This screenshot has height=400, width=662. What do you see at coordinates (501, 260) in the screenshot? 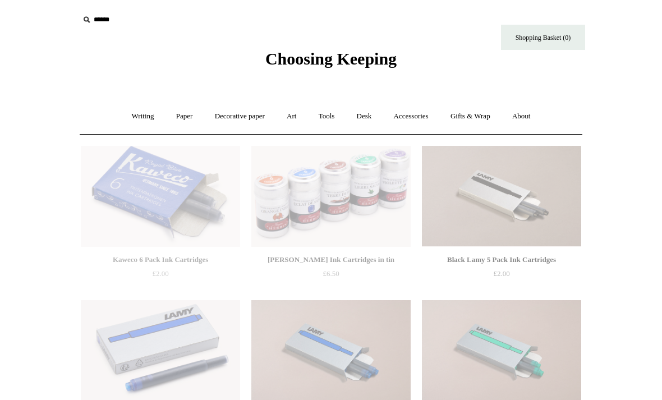
I see `div: Black Lamy 5 Pack Ink Cartridges` at bounding box center [501, 260].